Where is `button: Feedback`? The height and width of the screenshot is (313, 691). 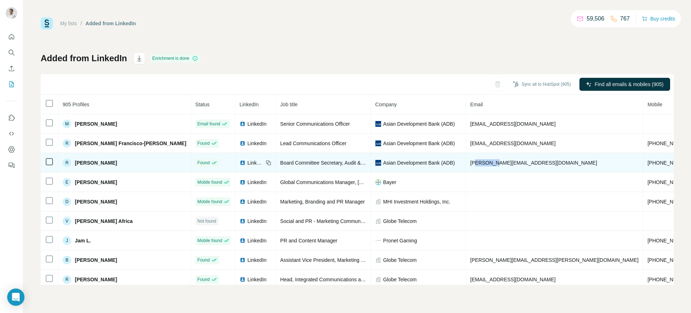
button: Feedback is located at coordinates (12, 165).